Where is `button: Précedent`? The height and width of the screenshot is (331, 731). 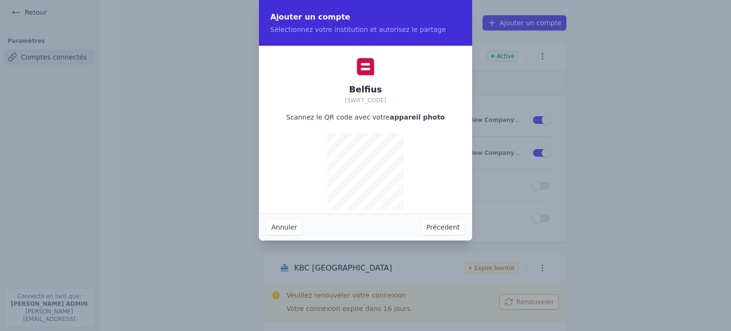 button: Précedent is located at coordinates (443, 227).